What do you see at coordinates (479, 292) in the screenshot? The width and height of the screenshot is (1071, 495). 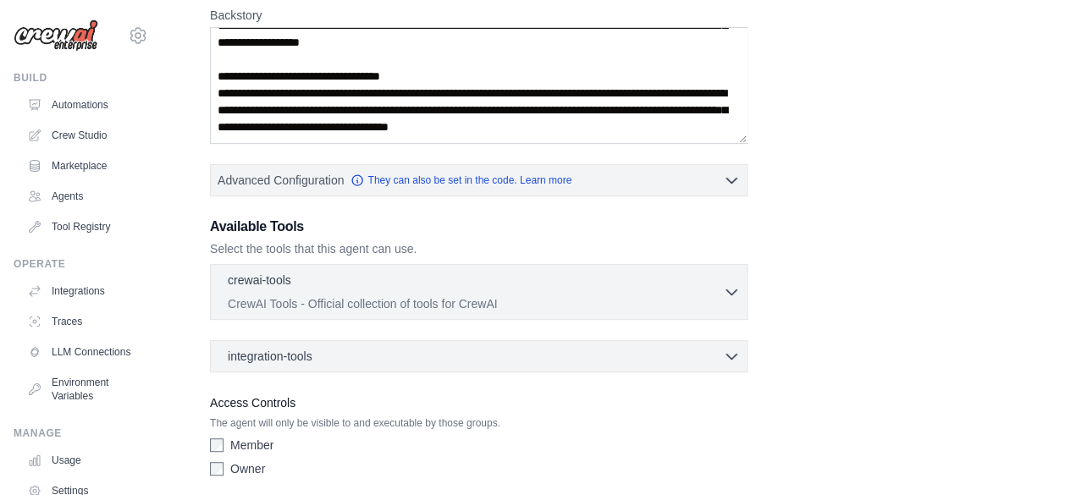 I see `button: crewai-tools CrewAI Tools - Official collection of tools for CrewAI` at bounding box center [479, 292].